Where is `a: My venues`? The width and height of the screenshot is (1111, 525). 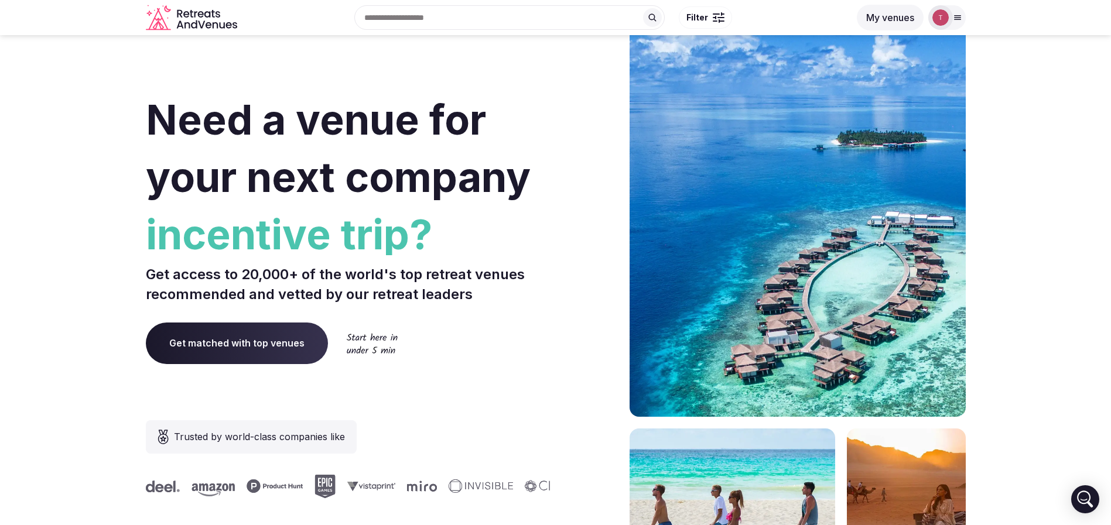
a: My venues is located at coordinates (890, 18).